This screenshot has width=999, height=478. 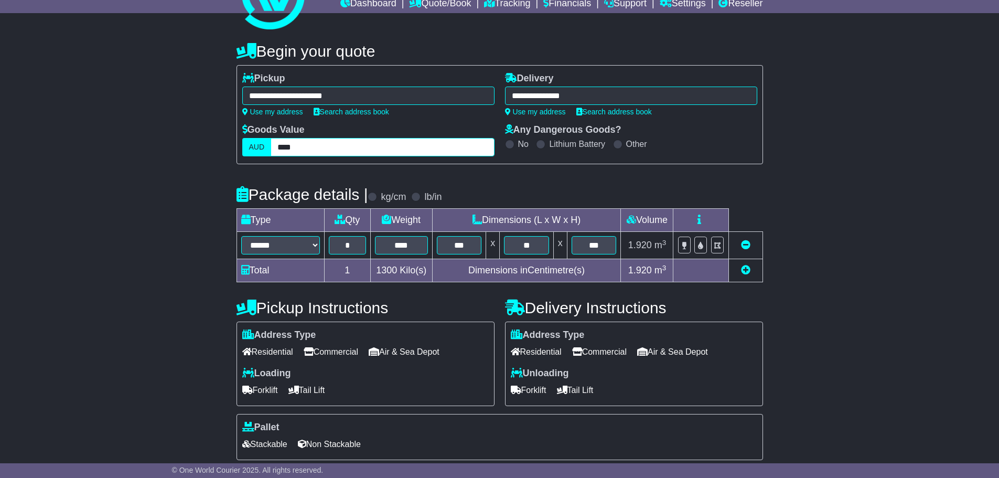 I want to click on label: Delivery, so click(x=529, y=79).